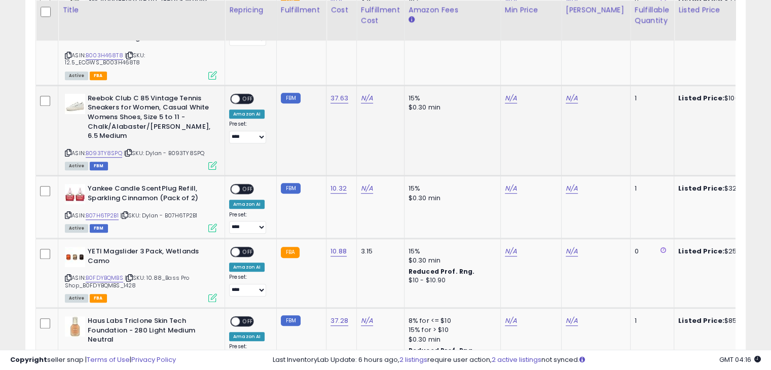 This screenshot has height=370, width=771. Describe the element at coordinates (516, 360) in the screenshot. I see `div: Last InventoryLab Update: 6 hours ago, require user action, not synced.` at that location.